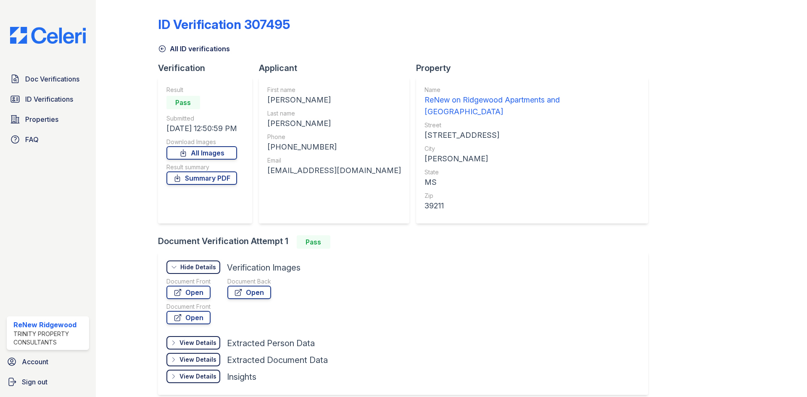 The image size is (807, 397). What do you see at coordinates (277, 360) in the screenshot?
I see `div: Extracted Document Data` at bounding box center [277, 360].